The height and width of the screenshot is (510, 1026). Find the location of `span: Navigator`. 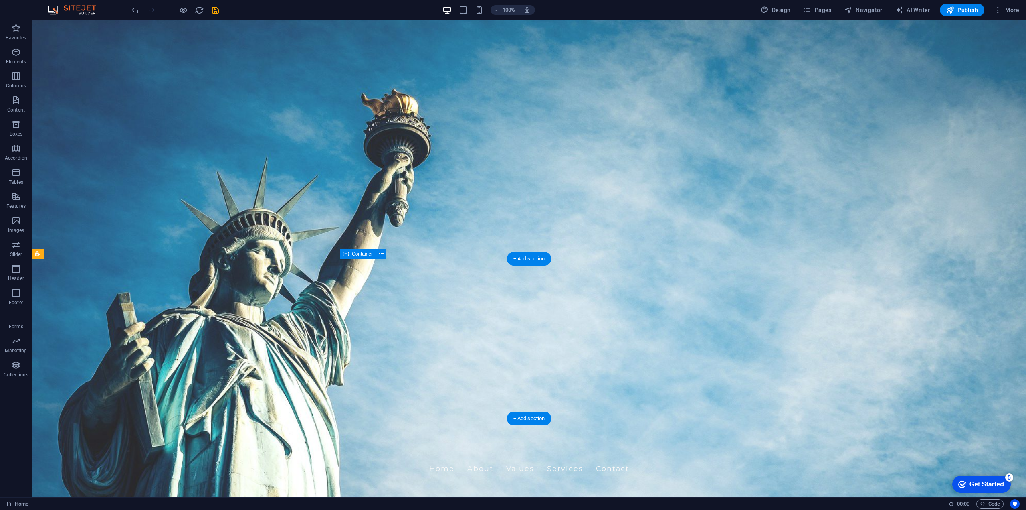

span: Navigator is located at coordinates (863, 10).